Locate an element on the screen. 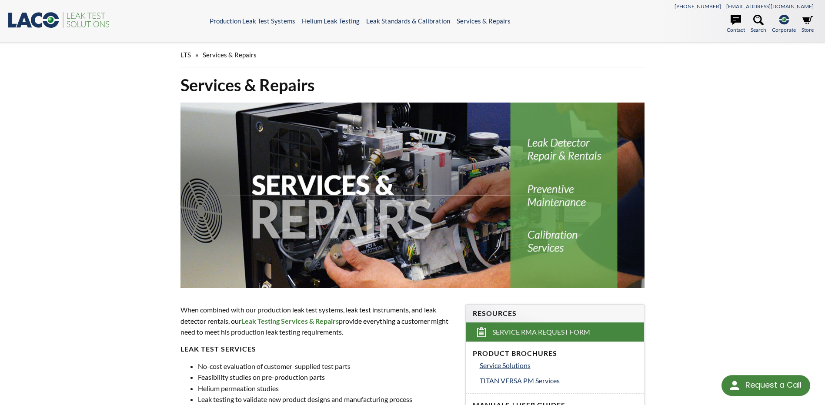 This screenshot has width=825, height=405. span: Service RMA Request Form is located at coordinates (541, 332).